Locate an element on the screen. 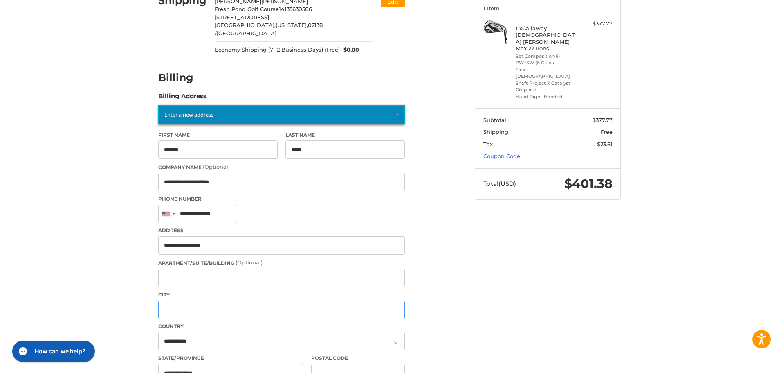 The width and height of the screenshot is (779, 373). span: Free is located at coordinates (607, 132).